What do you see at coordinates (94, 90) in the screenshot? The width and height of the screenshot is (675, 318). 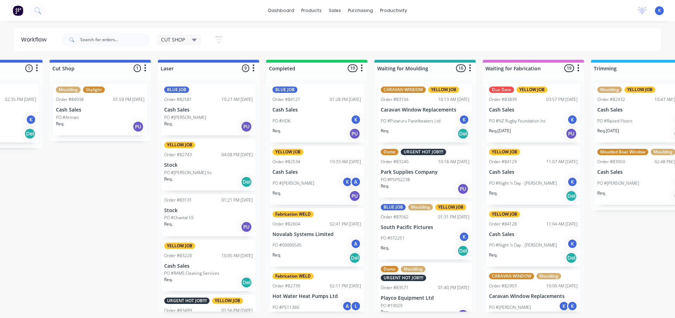 I see `div: Skylight` at bounding box center [94, 90].